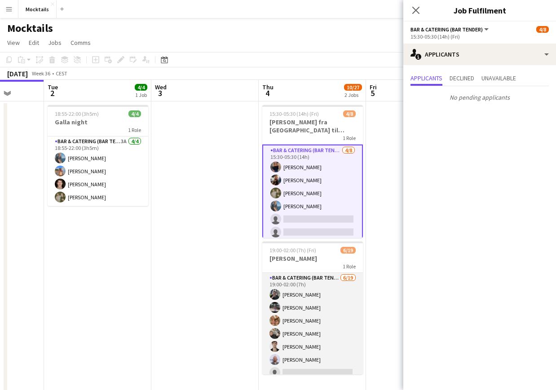 This screenshot has height=390, width=556. What do you see at coordinates (267, 93) in the screenshot?
I see `span: 4` at bounding box center [267, 93].